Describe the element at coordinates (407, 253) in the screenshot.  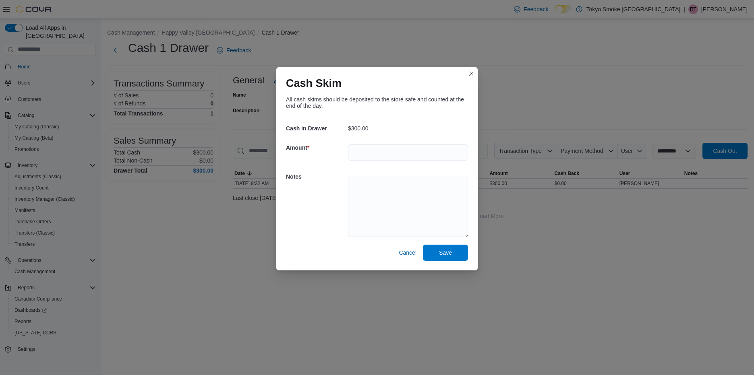
I see `button: Cancel` at that location.